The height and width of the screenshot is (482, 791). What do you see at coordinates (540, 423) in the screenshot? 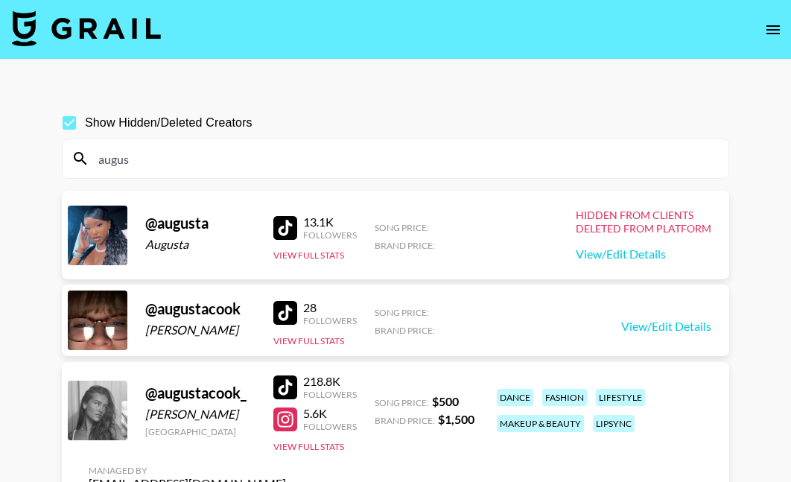
I see `div: makeup & beauty` at bounding box center [540, 423].